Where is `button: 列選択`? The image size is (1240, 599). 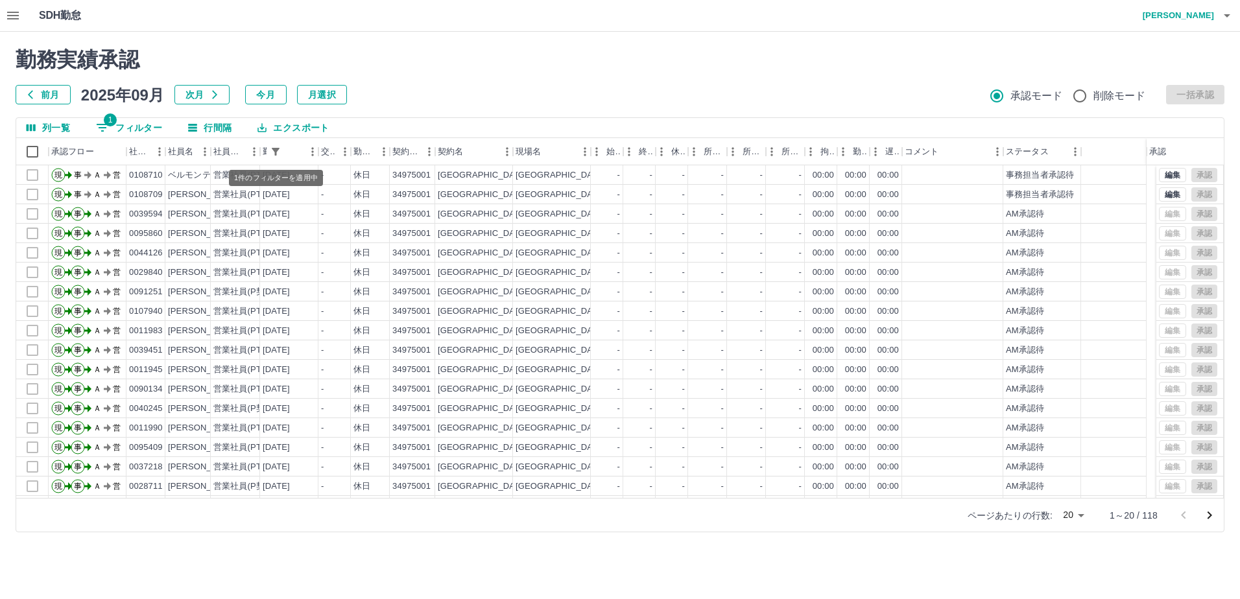
button: 列選択 is located at coordinates (48, 128).